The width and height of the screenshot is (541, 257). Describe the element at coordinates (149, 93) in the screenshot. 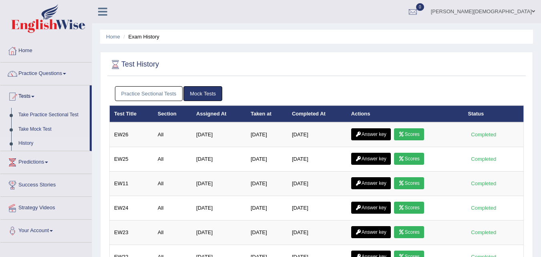

I see `a: Practice Sectional Tests` at that location.